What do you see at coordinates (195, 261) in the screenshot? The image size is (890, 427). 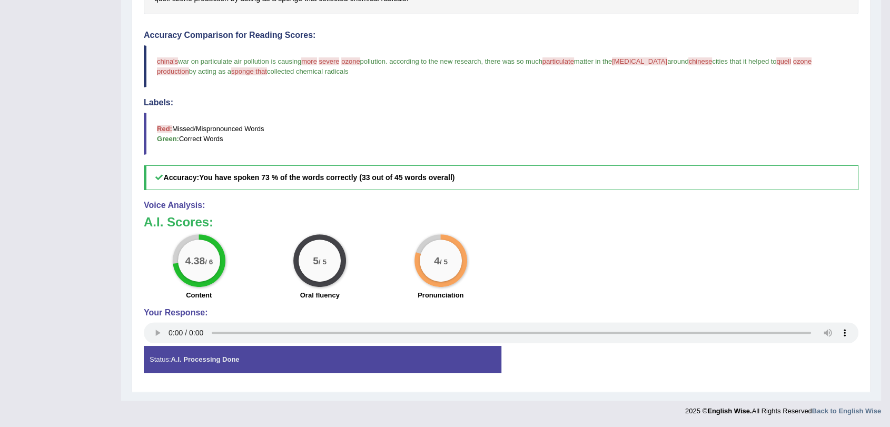 I see `big: 4.38` at bounding box center [195, 261].